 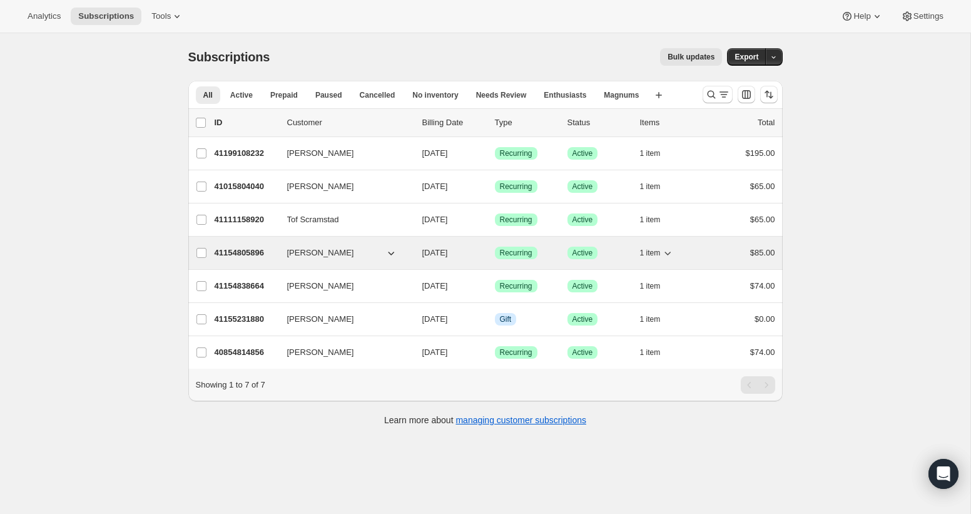 What do you see at coordinates (44, 16) in the screenshot?
I see `span: Analytics` at bounding box center [44, 16].